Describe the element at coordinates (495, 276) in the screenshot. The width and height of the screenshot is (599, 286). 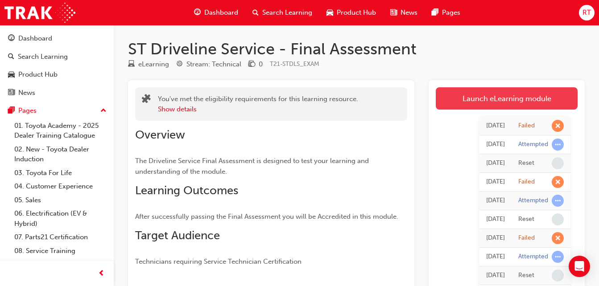
I see `div: Wed Sep 24 2025 15:53:04 GMT+0930 (Australian Central Standard Time)` at that location.